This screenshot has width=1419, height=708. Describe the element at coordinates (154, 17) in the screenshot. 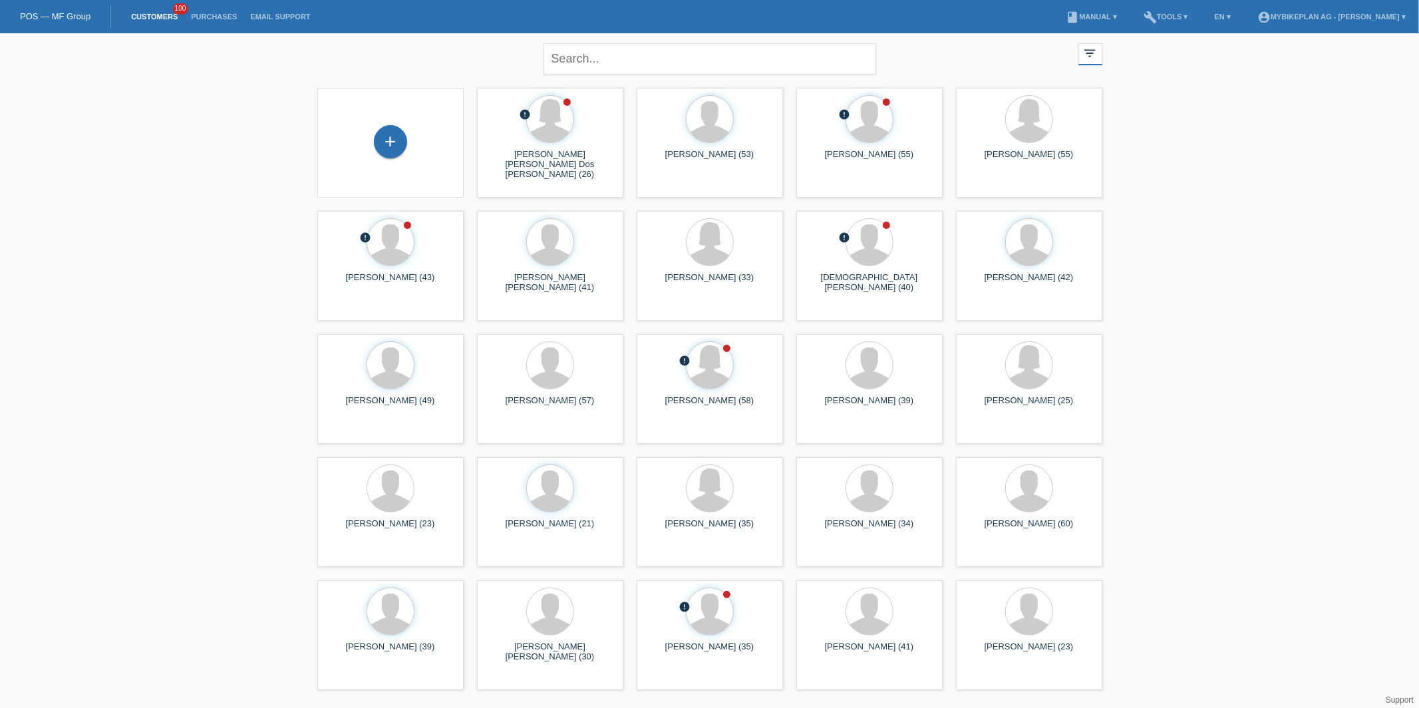

I see `a: Customers` at that location.